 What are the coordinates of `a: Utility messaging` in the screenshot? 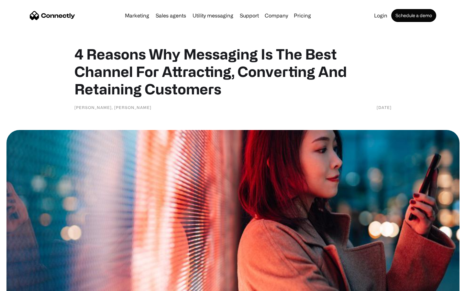 It's located at (213, 16).